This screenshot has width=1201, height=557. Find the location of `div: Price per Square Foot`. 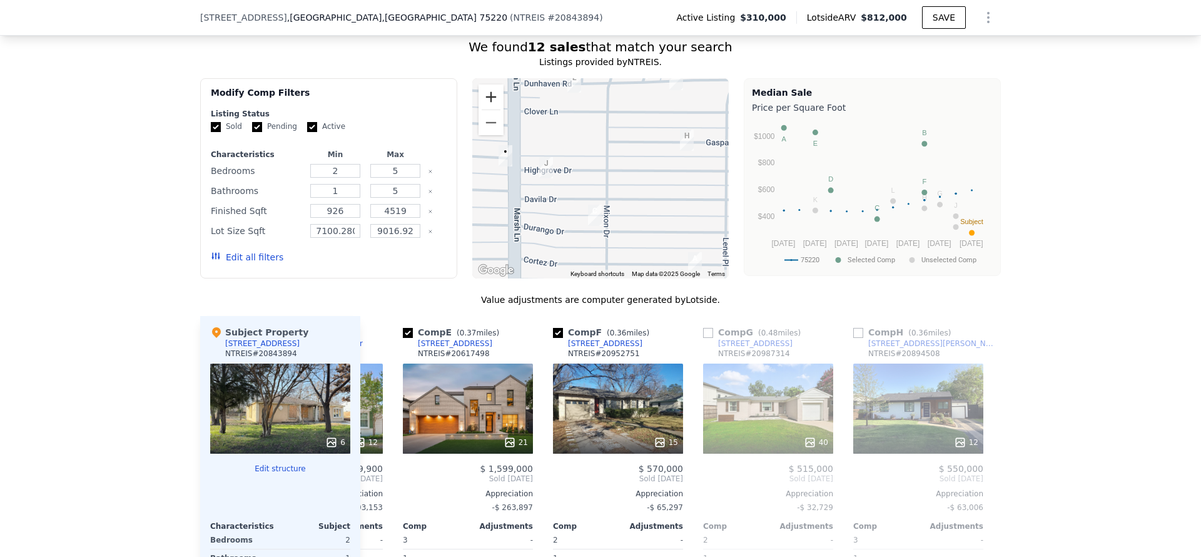

div: Price per Square Foot is located at coordinates (872, 108).